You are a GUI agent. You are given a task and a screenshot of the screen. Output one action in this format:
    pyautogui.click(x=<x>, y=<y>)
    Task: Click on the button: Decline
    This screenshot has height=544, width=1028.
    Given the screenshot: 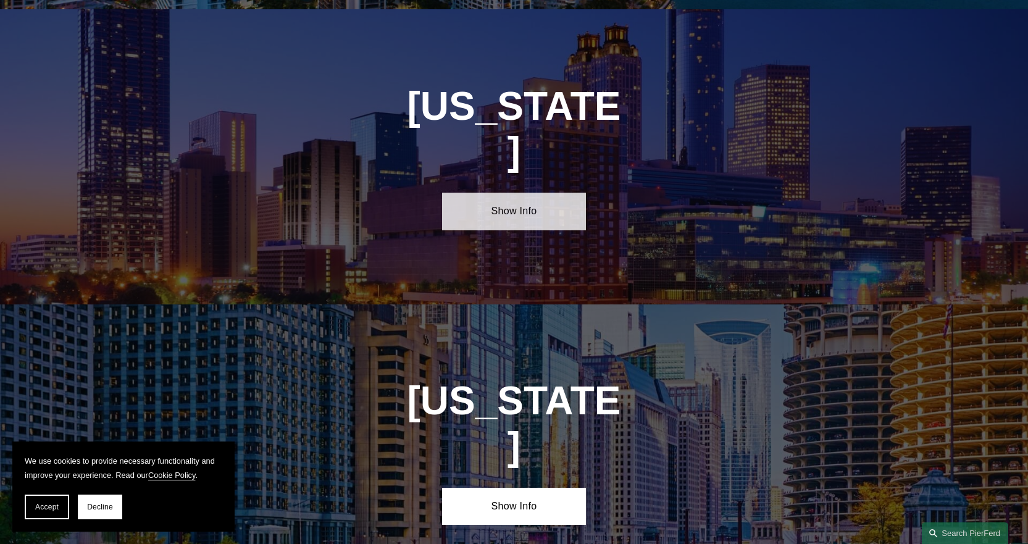 What is the action you would take?
    pyautogui.click(x=100, y=507)
    